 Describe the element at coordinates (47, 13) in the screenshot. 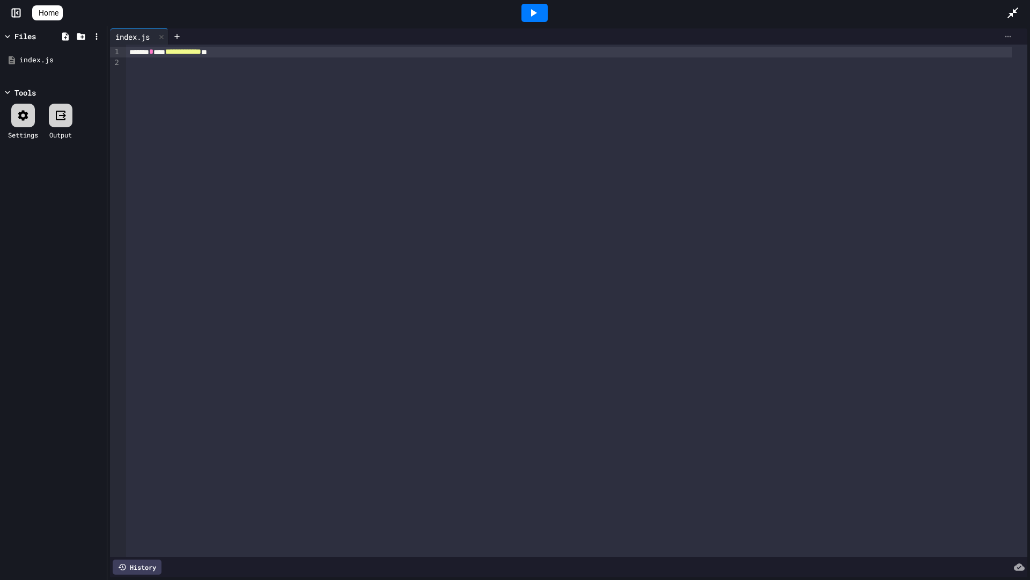

I see `a: Home` at that location.